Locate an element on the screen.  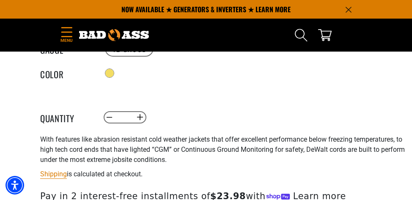
img: Bad Ass Extension Cords is located at coordinates (114, 35).